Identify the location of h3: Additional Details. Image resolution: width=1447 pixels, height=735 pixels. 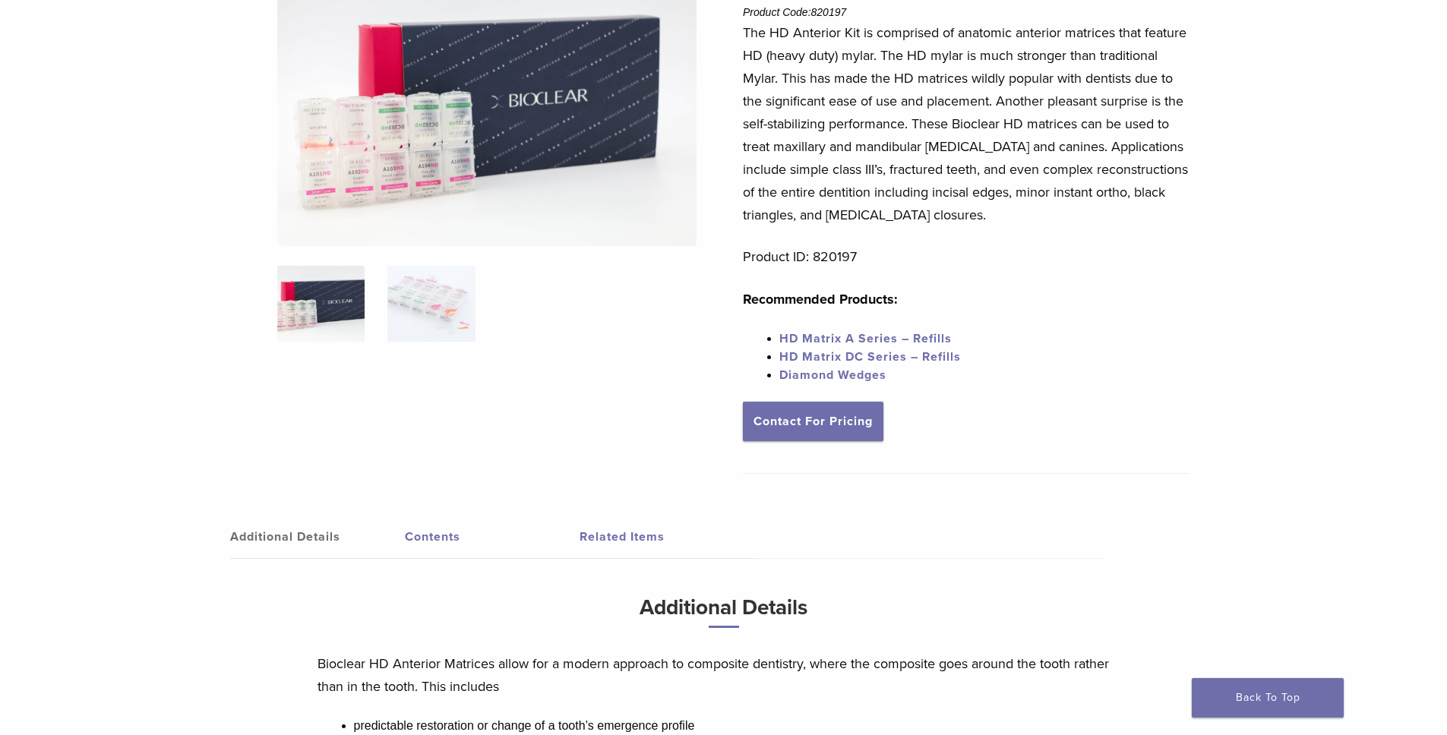
(724, 614).